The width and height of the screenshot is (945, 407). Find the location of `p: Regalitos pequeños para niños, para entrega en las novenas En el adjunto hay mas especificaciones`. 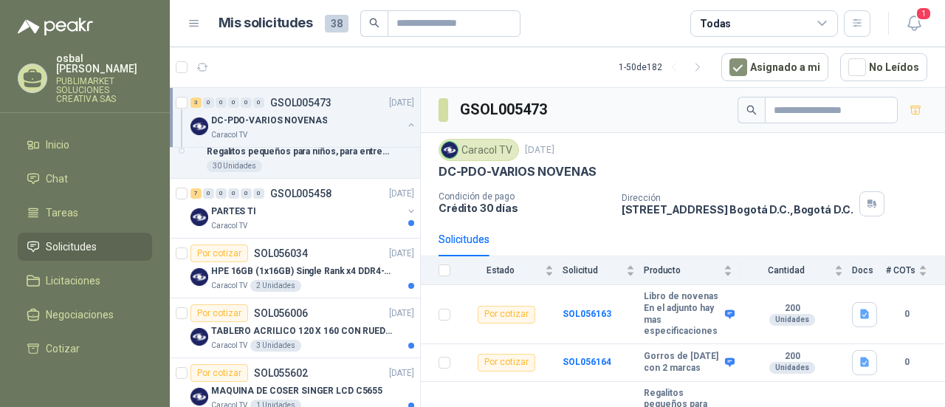

p: Regalitos pequeños para niños, para entrega en las novenas En el adjunto hay mas especificaciones is located at coordinates (298, 151).